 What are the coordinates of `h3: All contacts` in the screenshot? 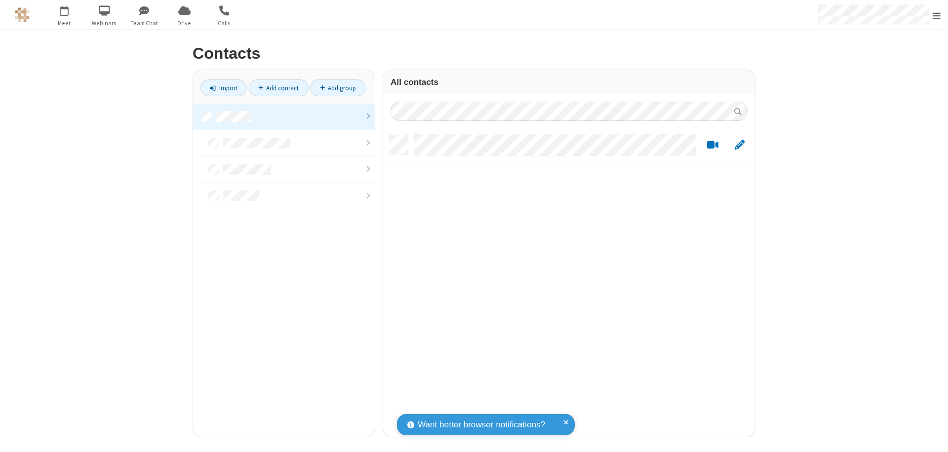 It's located at (569, 82).